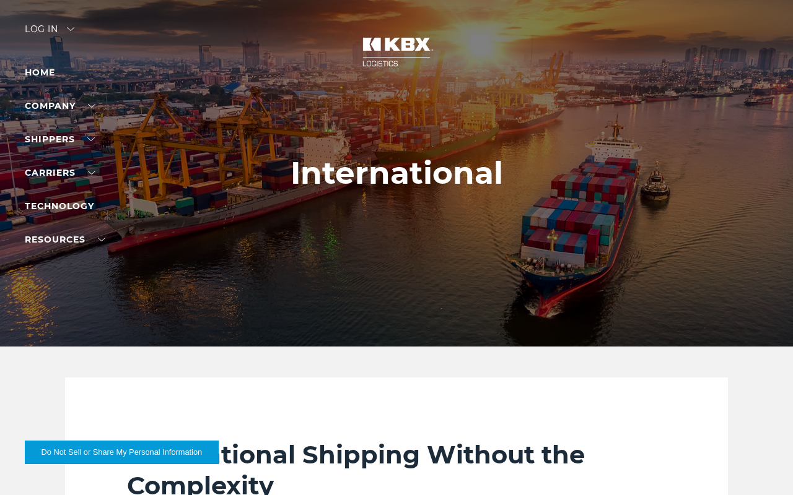 Image resolution: width=793 pixels, height=495 pixels. Describe the element at coordinates (40, 72) in the screenshot. I see `a: Home` at that location.